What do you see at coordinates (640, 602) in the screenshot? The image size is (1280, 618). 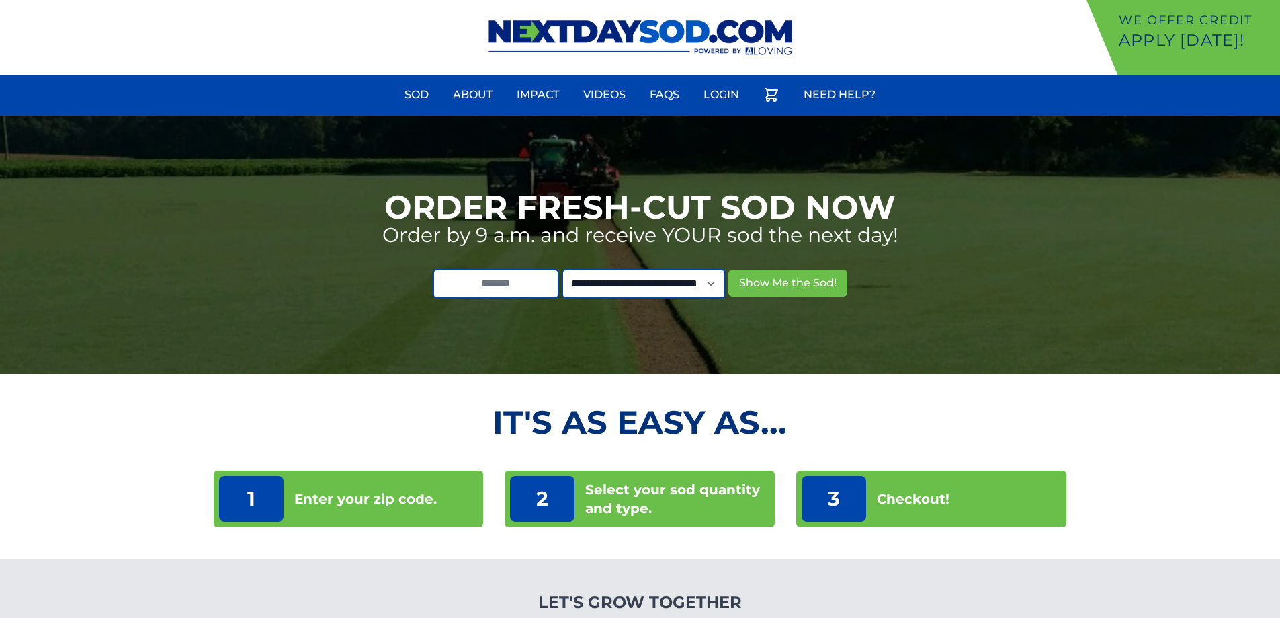 I see `h4: Let's Grow Together` at bounding box center [640, 602].